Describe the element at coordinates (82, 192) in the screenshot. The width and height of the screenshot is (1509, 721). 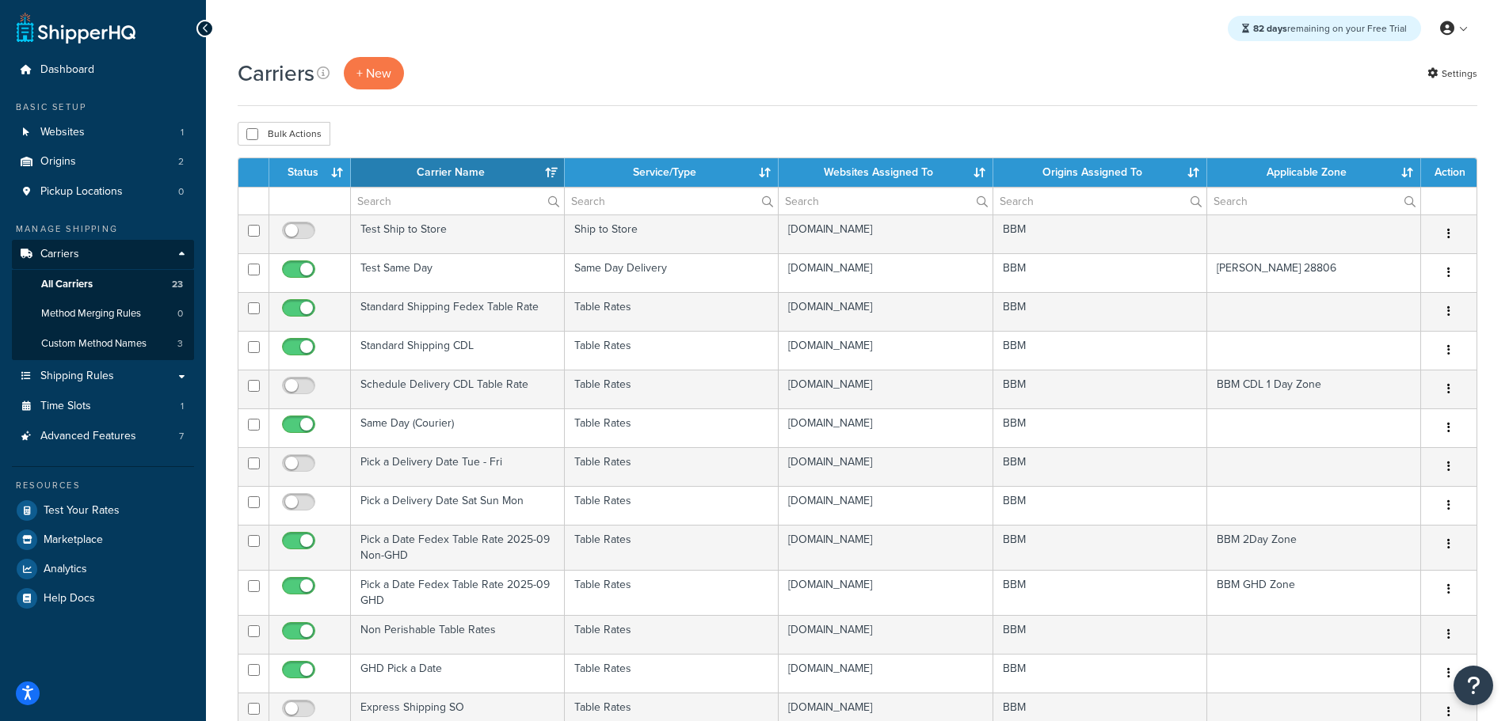
I see `span: Pickup Locations` at that location.